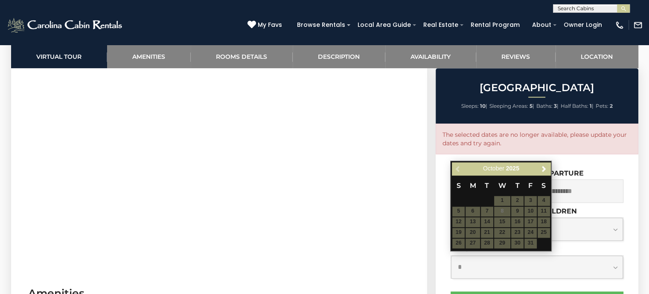  I want to click on p: The selected dates are no longer available, please update your dates and try again., so click(537, 139).